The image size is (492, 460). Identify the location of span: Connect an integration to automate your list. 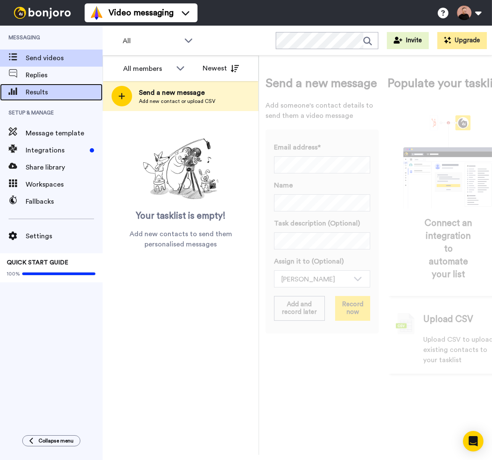
(448, 249).